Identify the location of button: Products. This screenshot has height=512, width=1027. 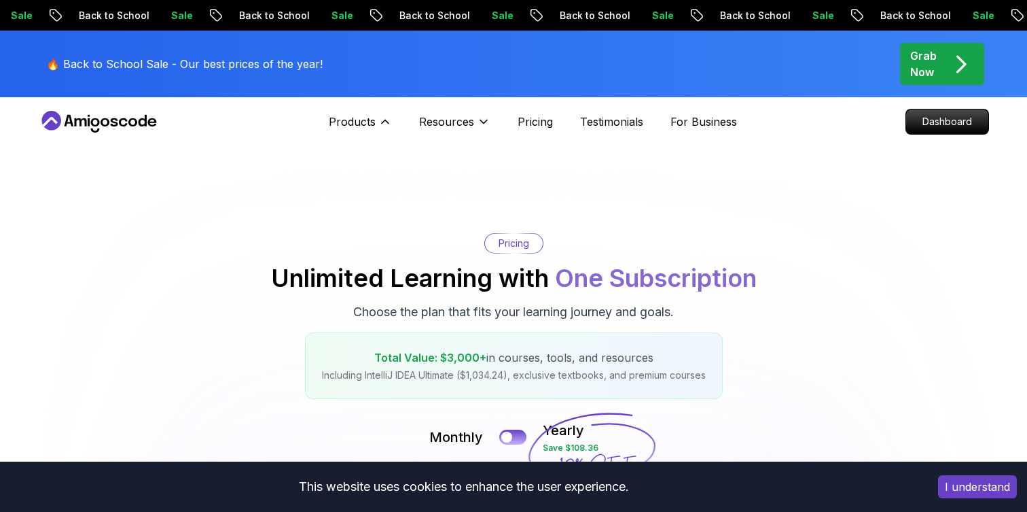
(360, 127).